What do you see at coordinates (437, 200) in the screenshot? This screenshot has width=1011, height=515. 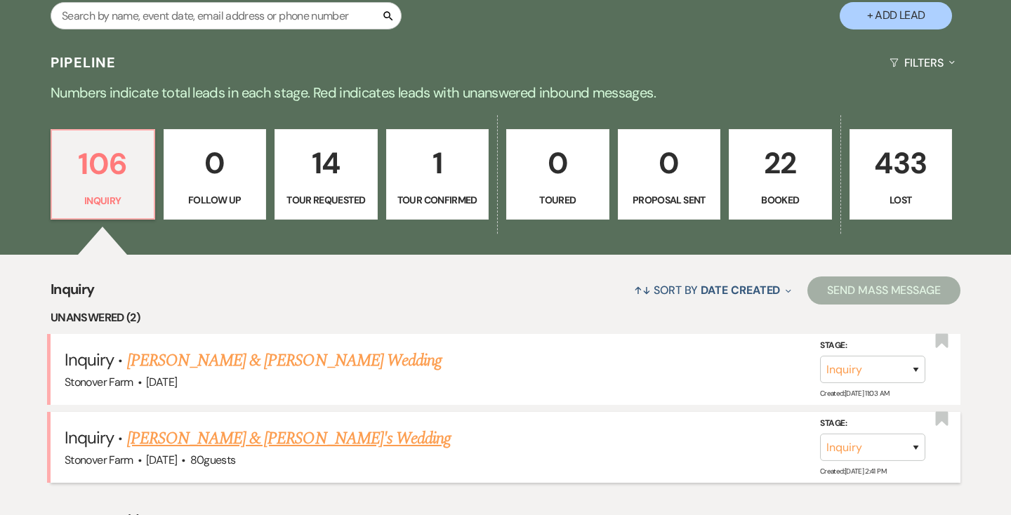 I see `p: Tour Confirmed` at bounding box center [437, 200].